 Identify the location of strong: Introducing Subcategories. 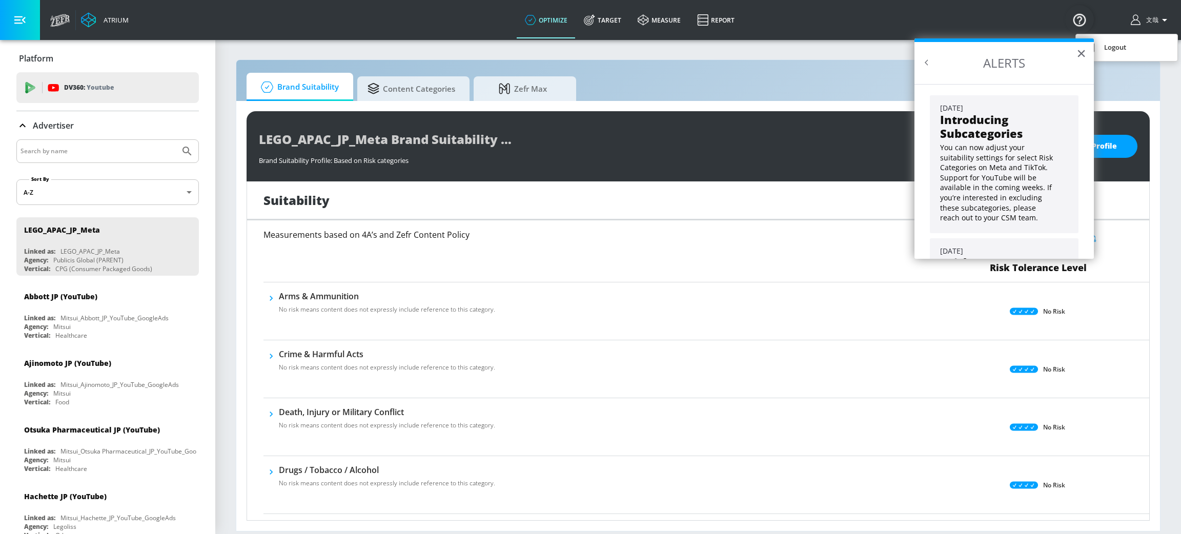
(981, 126).